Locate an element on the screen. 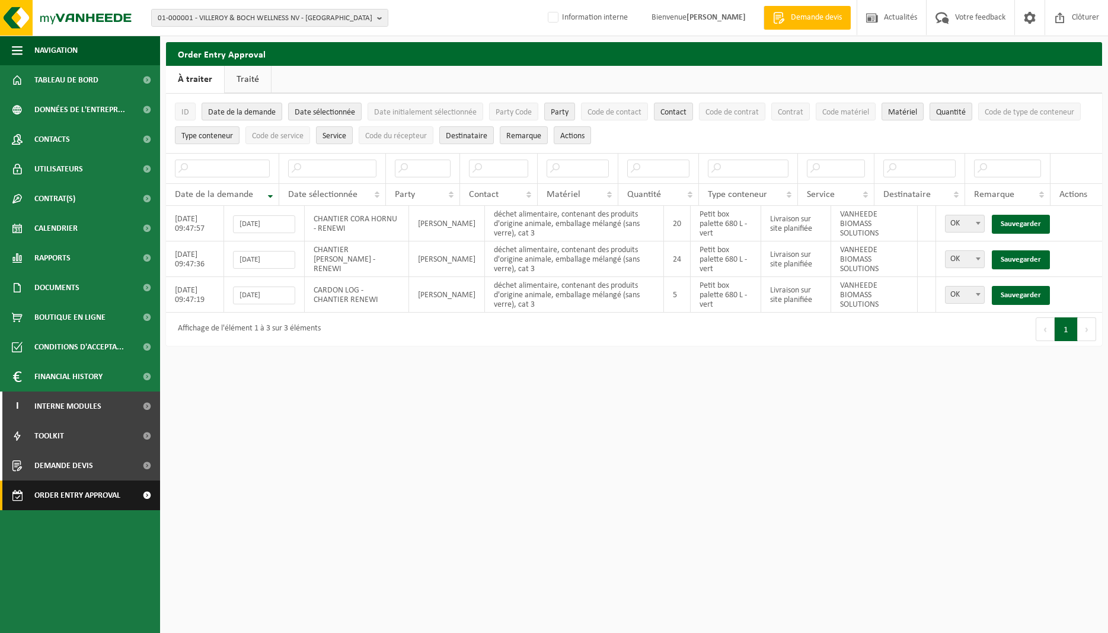  button: Date initialement sélectionnéeDate initialement sélectionnée: Activate to sort is located at coordinates (425, 111).